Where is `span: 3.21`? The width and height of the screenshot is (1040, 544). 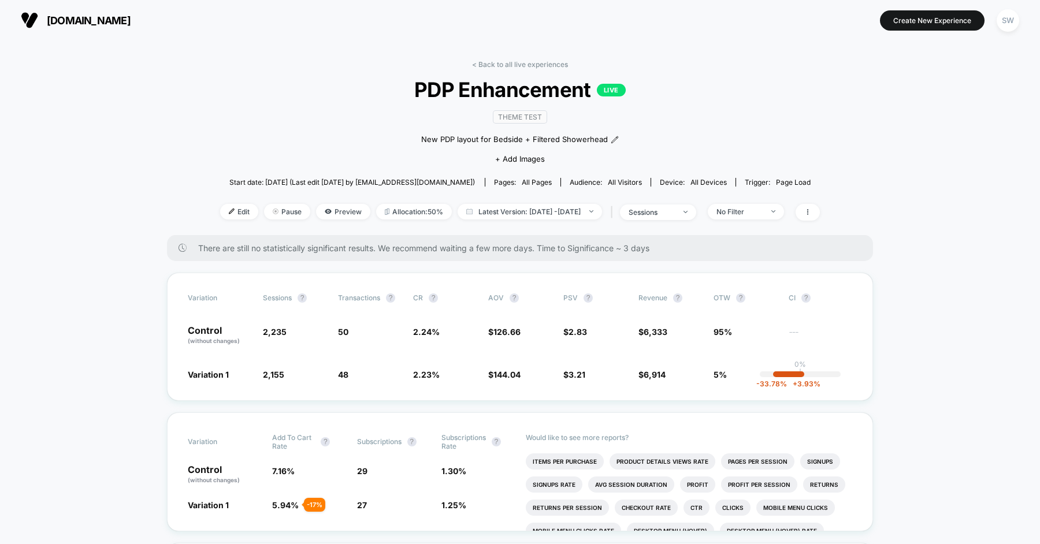
span: 3.21 is located at coordinates (577, 375).